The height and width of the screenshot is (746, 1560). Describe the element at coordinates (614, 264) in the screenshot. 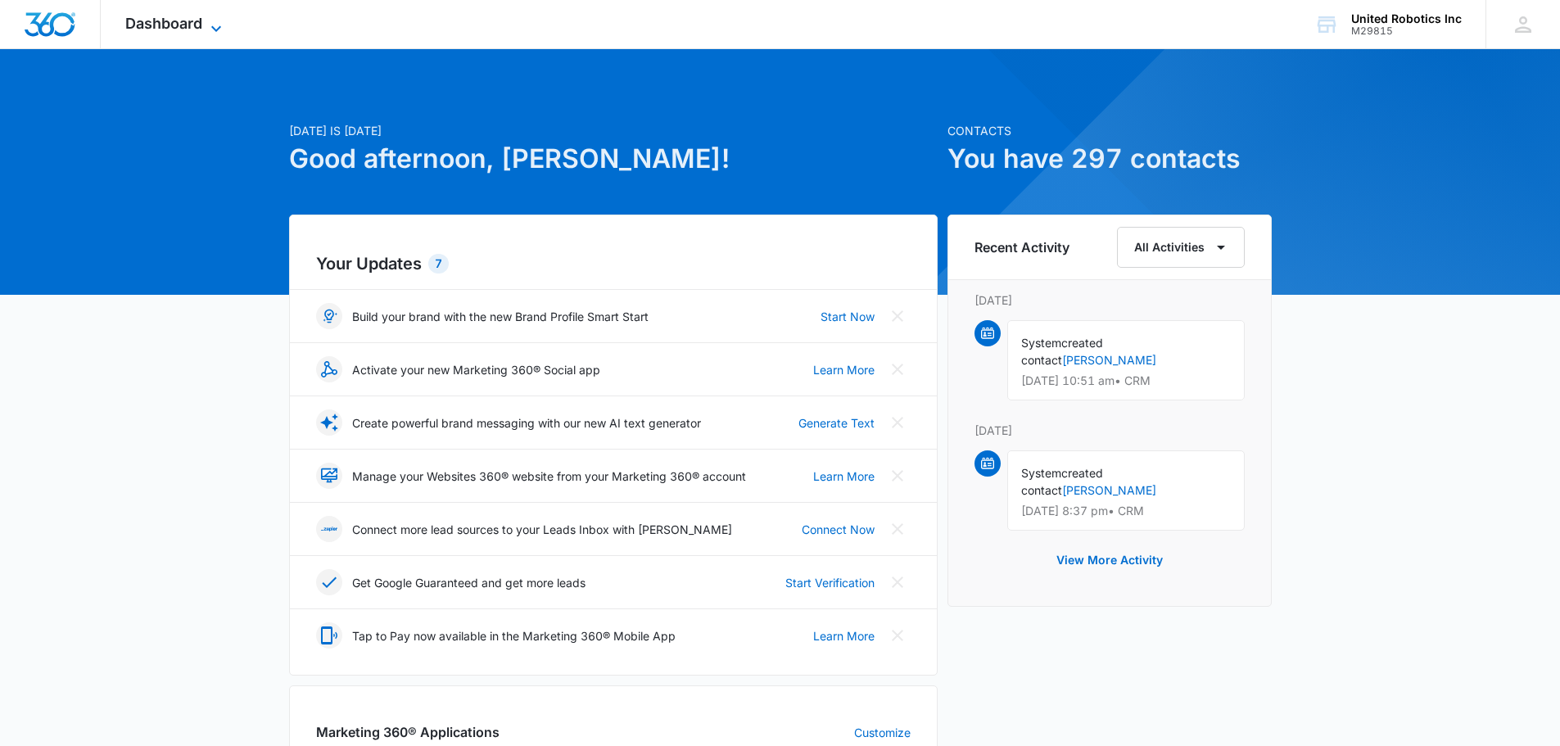

I see `h2: Your Updates` at that location.